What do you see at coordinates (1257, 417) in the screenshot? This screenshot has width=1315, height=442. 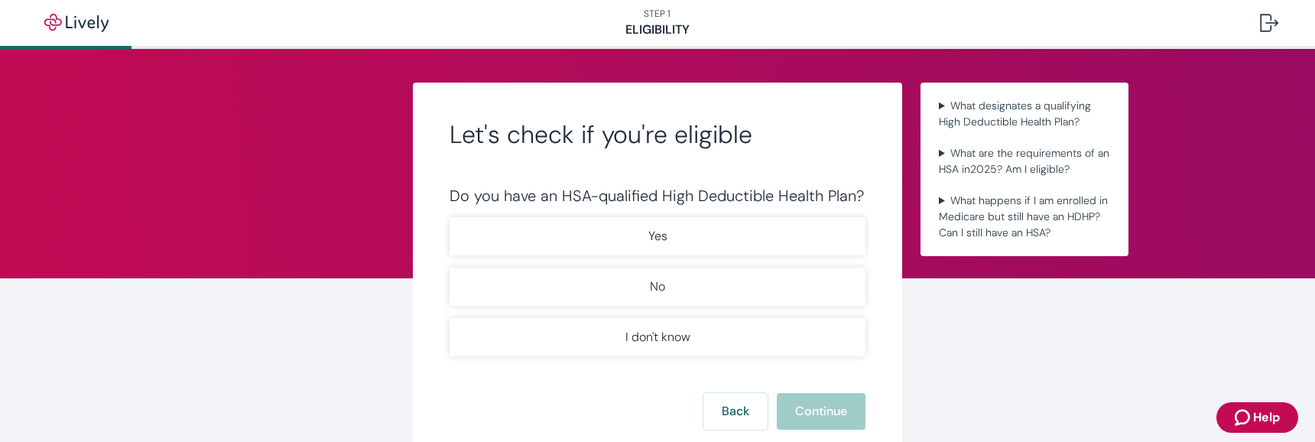 I see `button: Zendesk support iconHelp` at bounding box center [1257, 417].